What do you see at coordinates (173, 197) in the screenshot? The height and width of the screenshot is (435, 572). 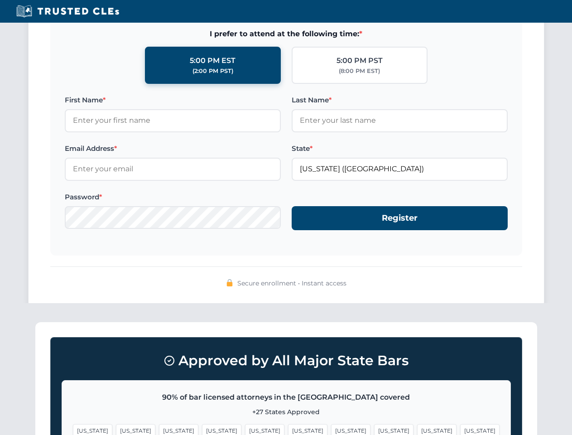 I see `label: Password` at bounding box center [173, 197].